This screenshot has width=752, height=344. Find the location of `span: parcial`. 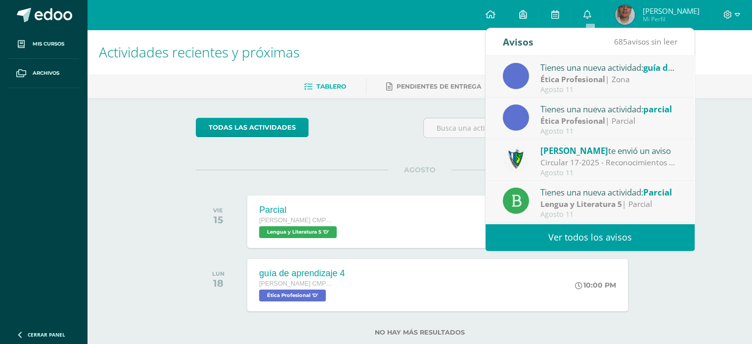

span: parcial is located at coordinates (658, 109).